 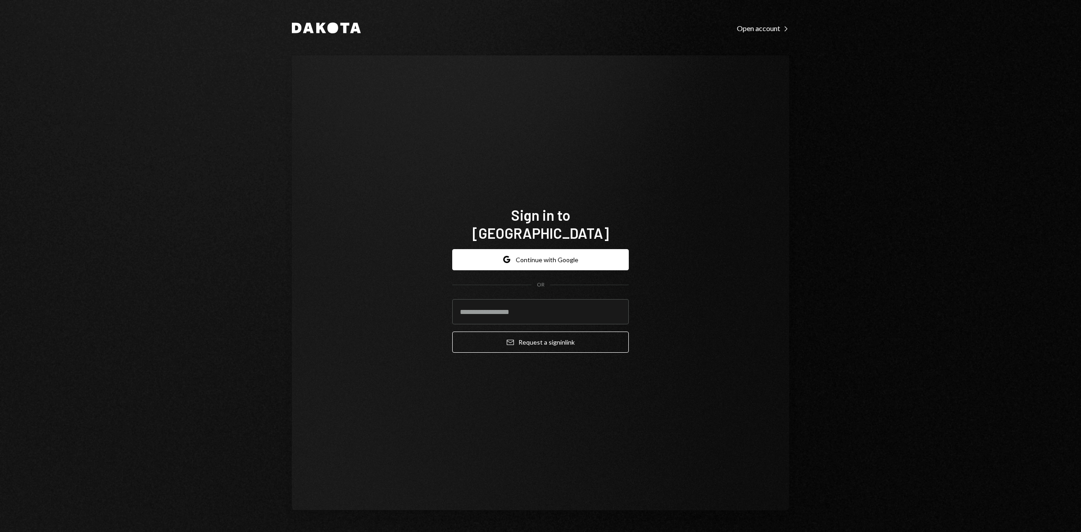 I want to click on div: Open account, so click(x=763, y=28).